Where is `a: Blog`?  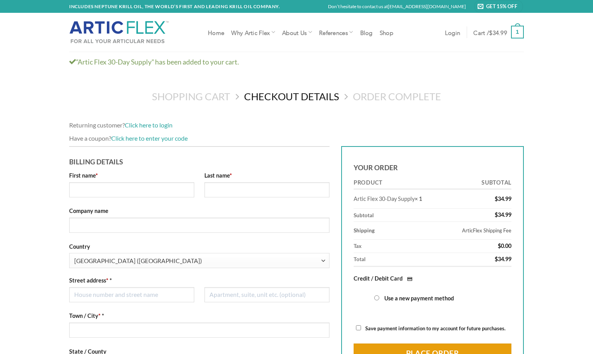 a: Blog is located at coordinates (366, 32).